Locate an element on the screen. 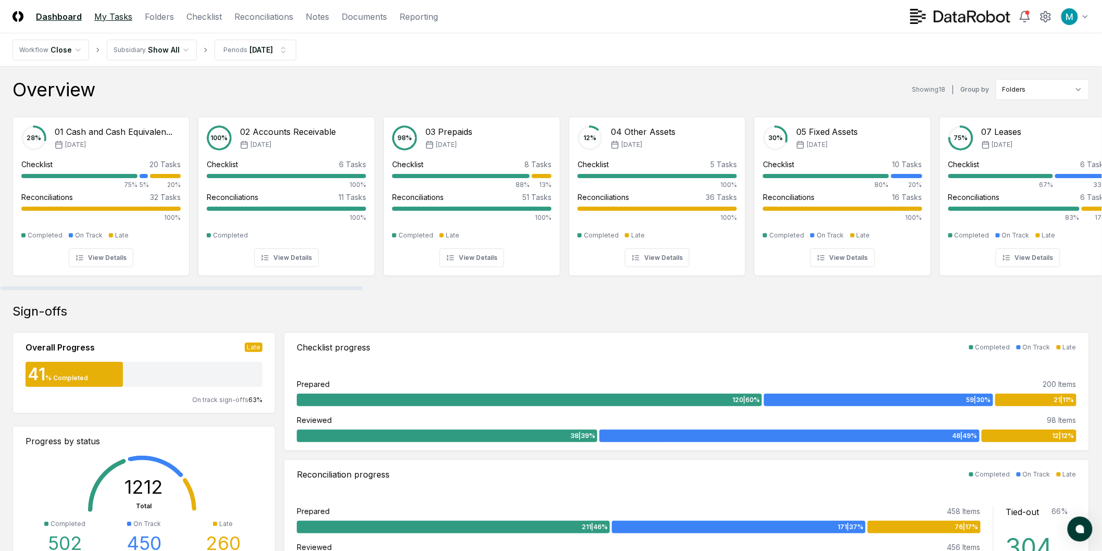 The width and height of the screenshot is (1102, 551). span: On track sign-offs is located at coordinates (220, 399).